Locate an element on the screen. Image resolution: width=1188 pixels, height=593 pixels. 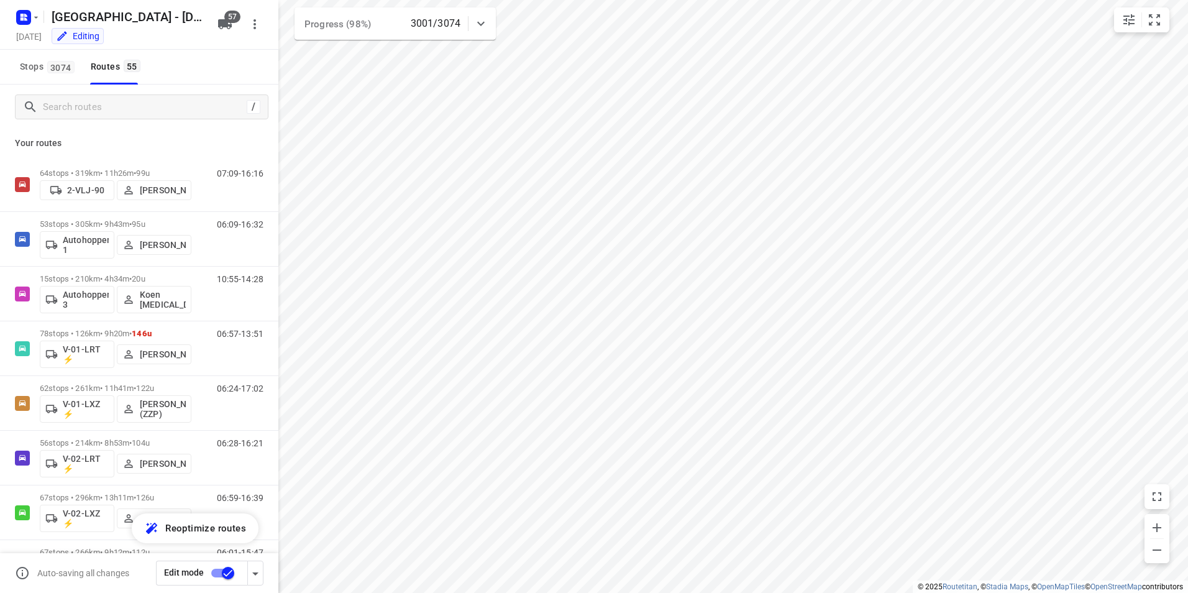
div: Routes is located at coordinates (117, 66).